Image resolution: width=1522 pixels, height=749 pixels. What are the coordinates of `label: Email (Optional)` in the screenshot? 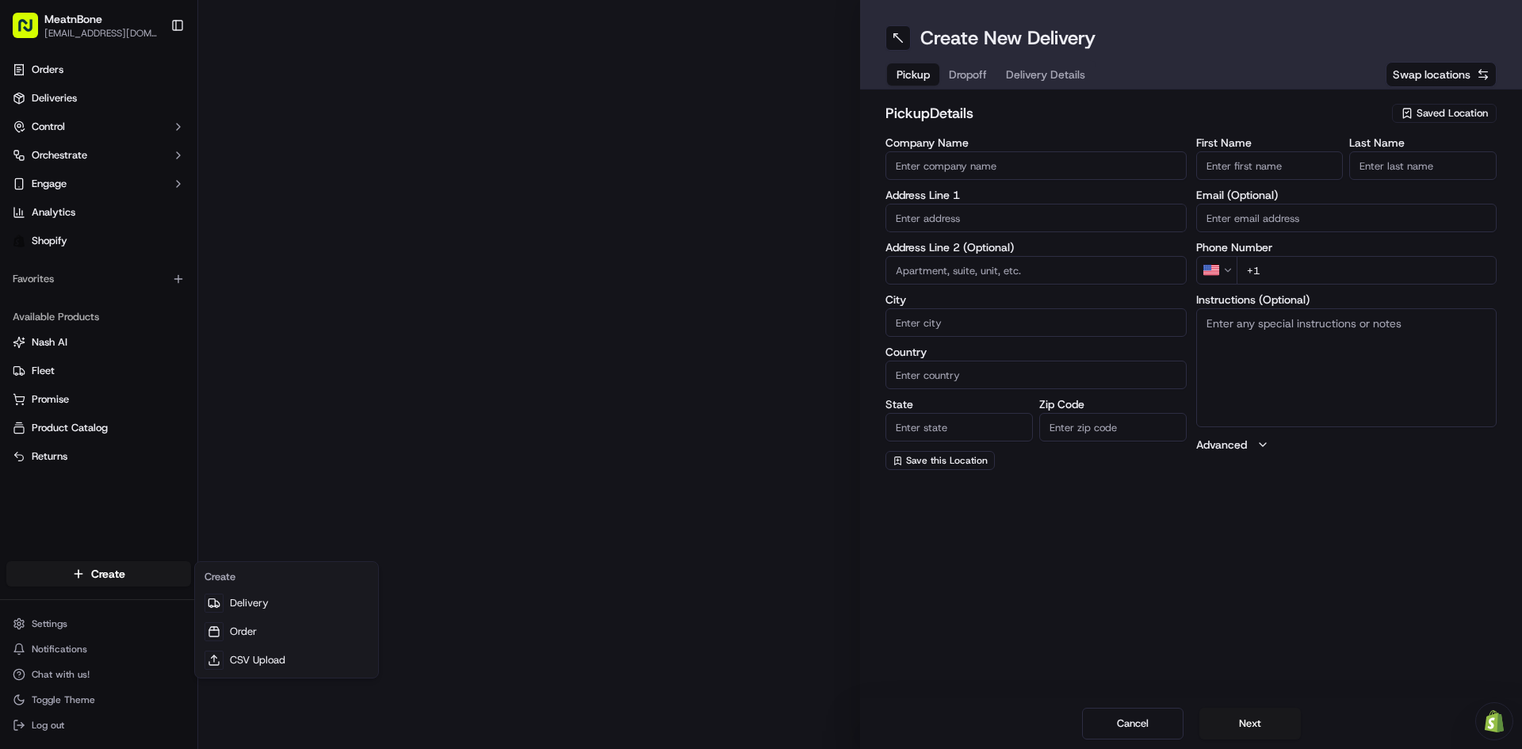 It's located at (1347, 195).